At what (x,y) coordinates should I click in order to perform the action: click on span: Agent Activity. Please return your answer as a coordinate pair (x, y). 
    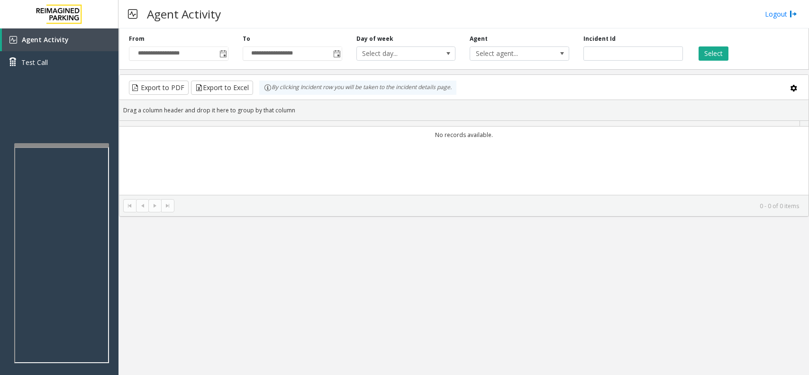
    Looking at the image, I should click on (45, 39).